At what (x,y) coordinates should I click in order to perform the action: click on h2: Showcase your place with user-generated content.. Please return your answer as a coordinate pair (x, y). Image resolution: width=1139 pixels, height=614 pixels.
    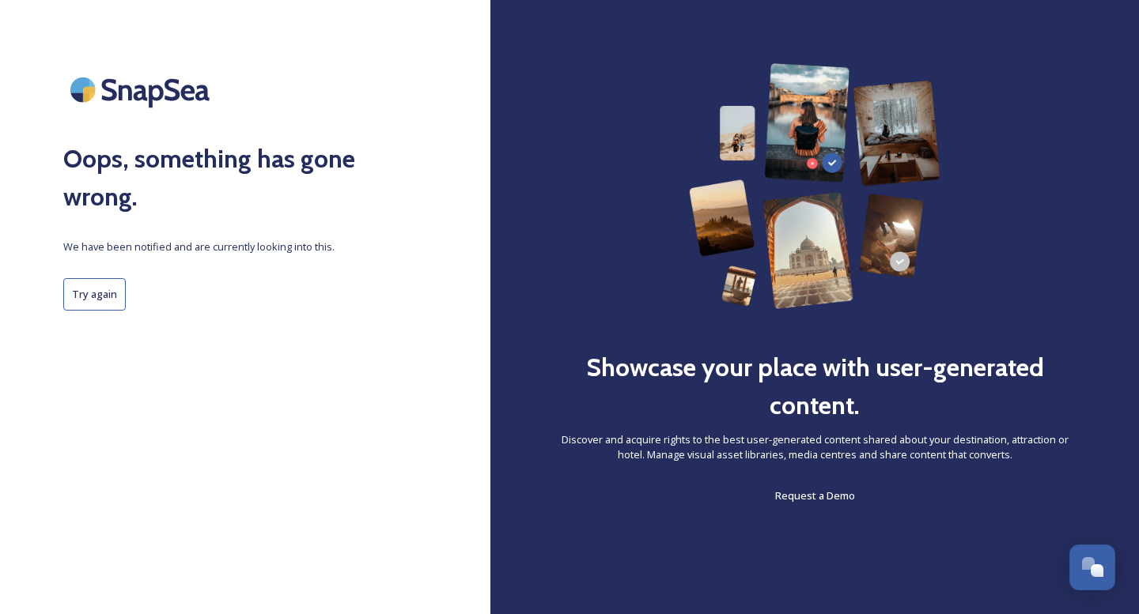
    Looking at the image, I should click on (815, 387).